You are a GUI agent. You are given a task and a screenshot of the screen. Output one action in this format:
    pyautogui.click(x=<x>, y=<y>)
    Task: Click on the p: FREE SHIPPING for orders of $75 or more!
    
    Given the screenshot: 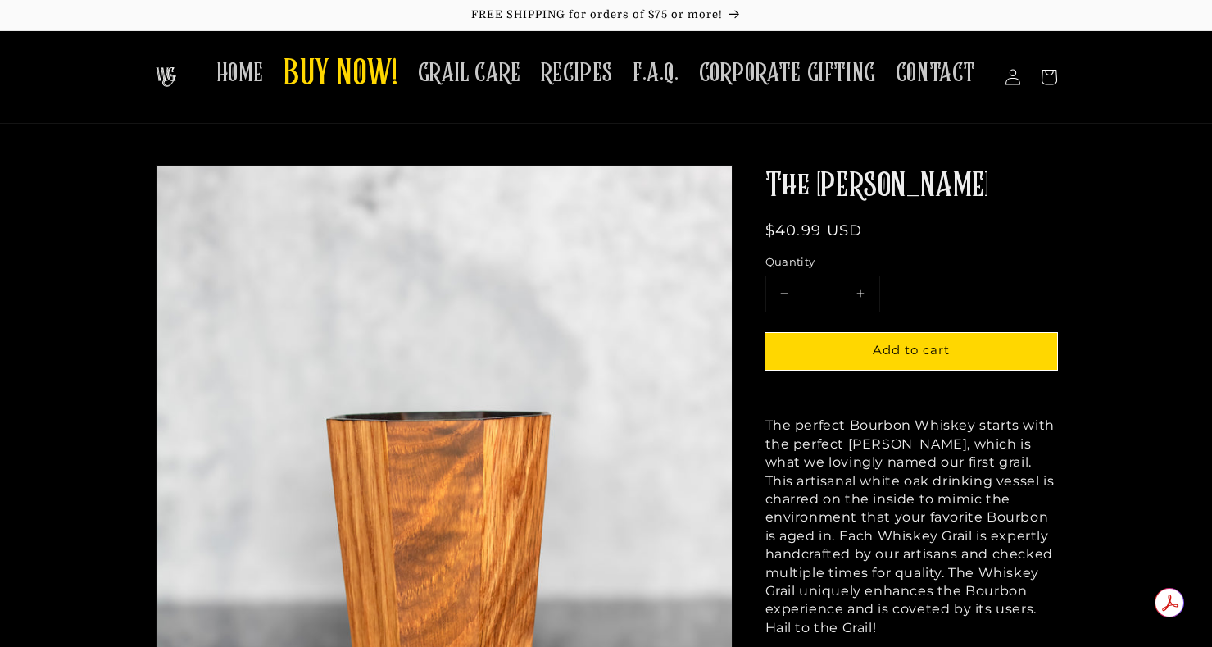 What is the action you would take?
    pyautogui.click(x=606, y=15)
    